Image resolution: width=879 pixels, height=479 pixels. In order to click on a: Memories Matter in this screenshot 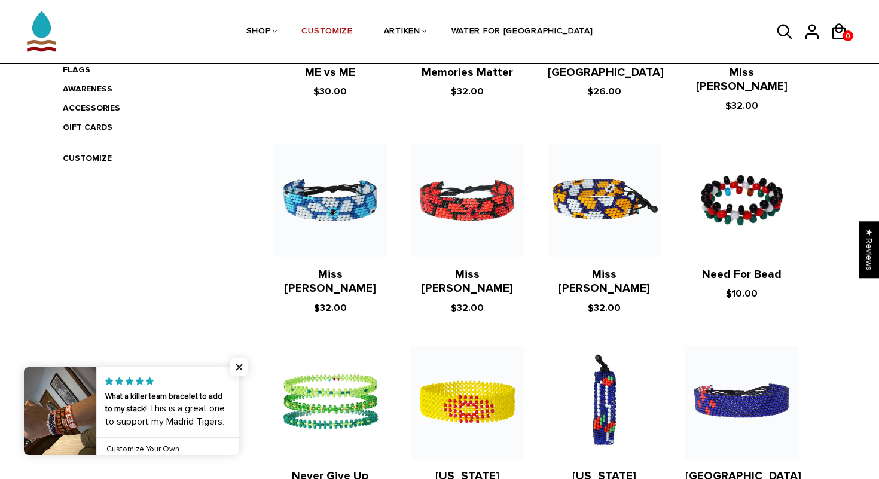, I will do `click(467, 72)`.